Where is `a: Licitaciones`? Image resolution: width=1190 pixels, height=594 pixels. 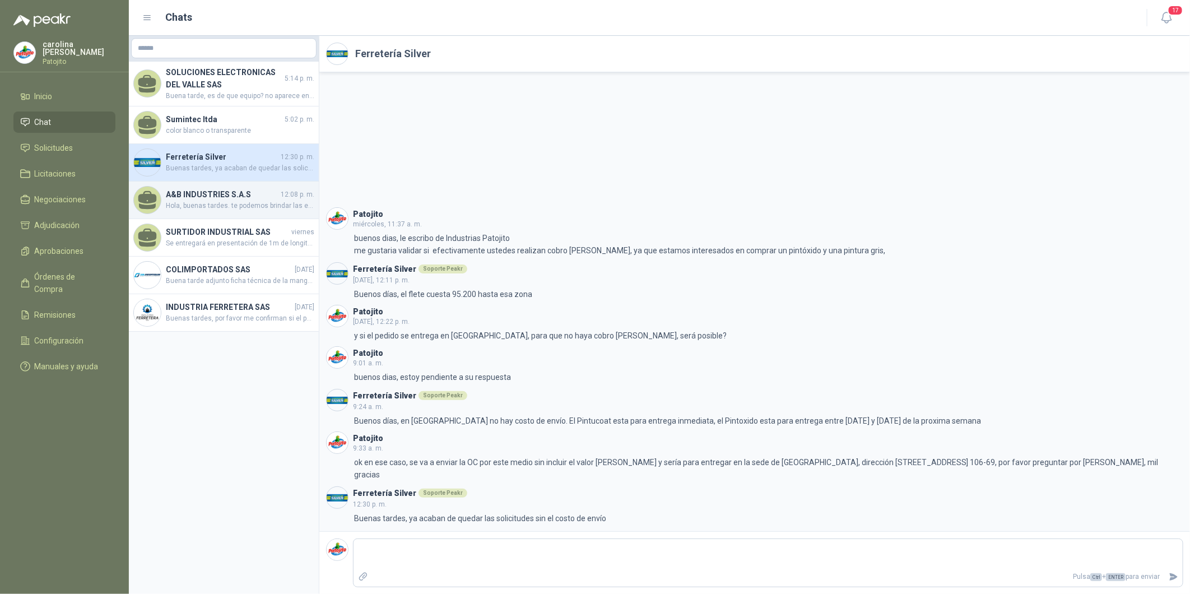
a: Licitaciones is located at coordinates (64, 174).